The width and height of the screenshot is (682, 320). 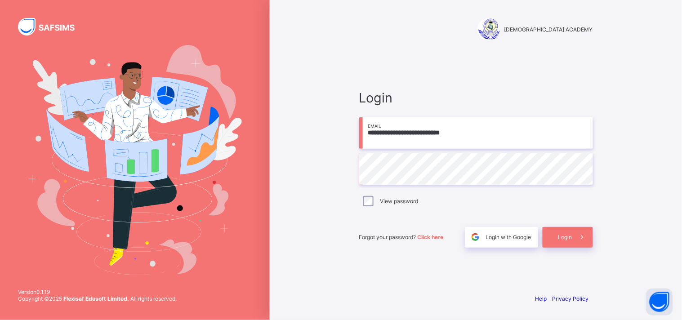 What do you see at coordinates (52, 27) in the screenshot?
I see `img: SAFSIMS Logo` at bounding box center [52, 27].